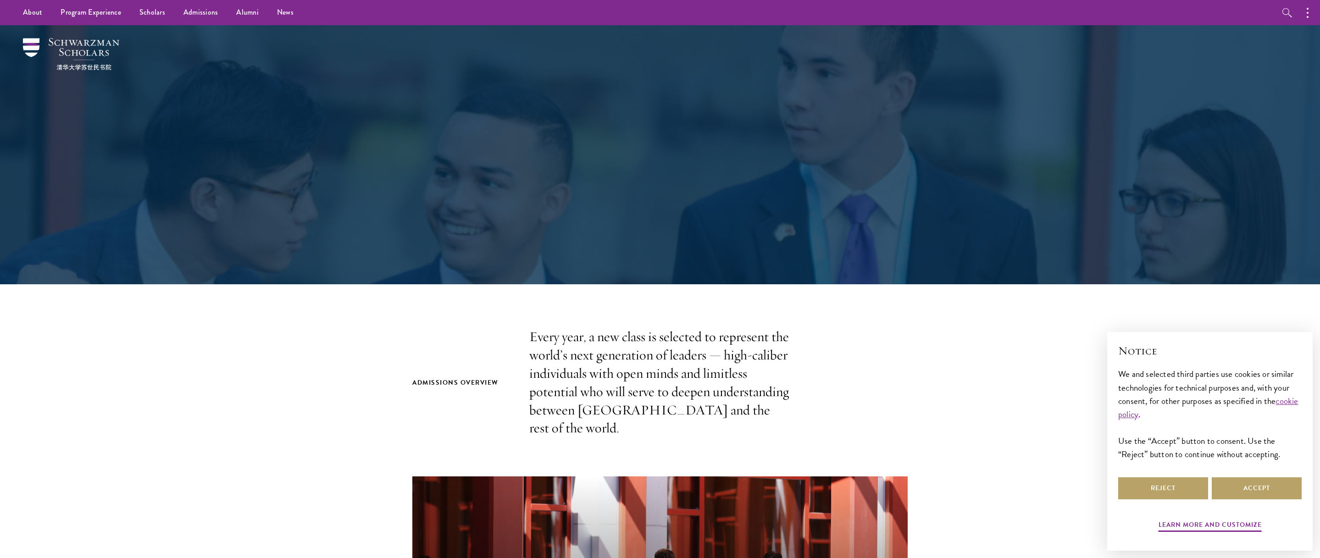 The image size is (1320, 558). What do you see at coordinates (1210, 351) in the screenshot?
I see `h2: Notice` at bounding box center [1210, 351].